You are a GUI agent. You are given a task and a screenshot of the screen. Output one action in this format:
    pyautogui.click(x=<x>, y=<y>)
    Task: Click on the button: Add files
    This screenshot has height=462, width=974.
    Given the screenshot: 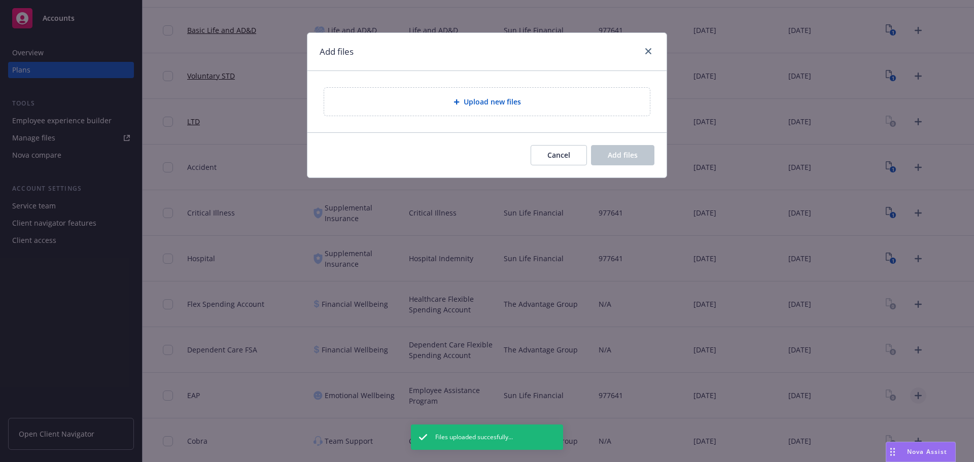 What is the action you would take?
    pyautogui.click(x=622, y=155)
    